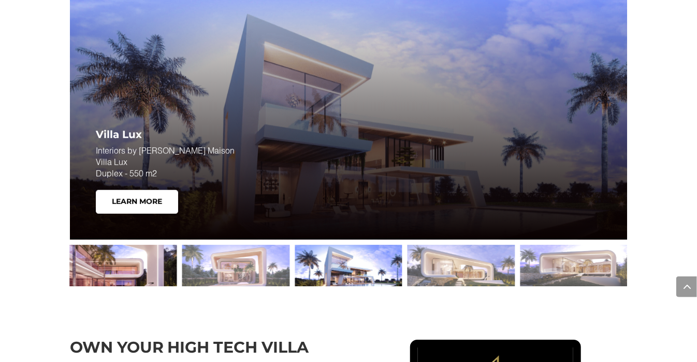 This screenshot has height=362, width=697. Describe the element at coordinates (111, 161) in the screenshot. I see `span: Villa Lux` at that location.